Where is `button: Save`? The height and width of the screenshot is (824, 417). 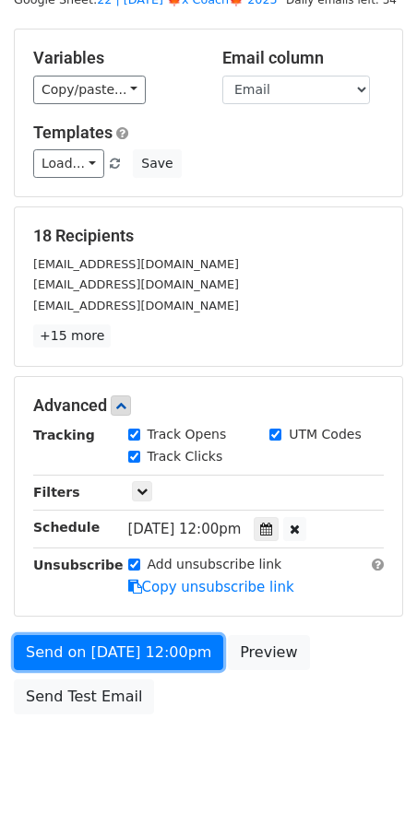
button: Save is located at coordinates (157, 163).